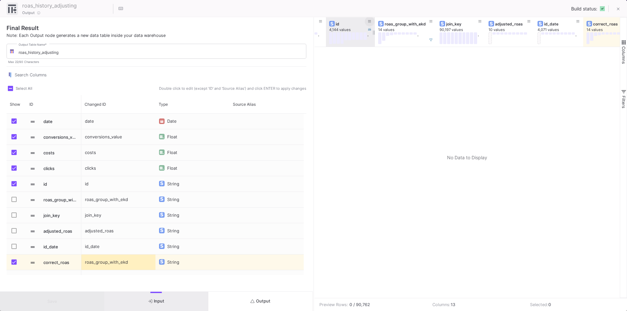 The width and height of the screenshot is (627, 311). Describe the element at coordinates (156, 28) in the screenshot. I see `div: Final Result` at that location.